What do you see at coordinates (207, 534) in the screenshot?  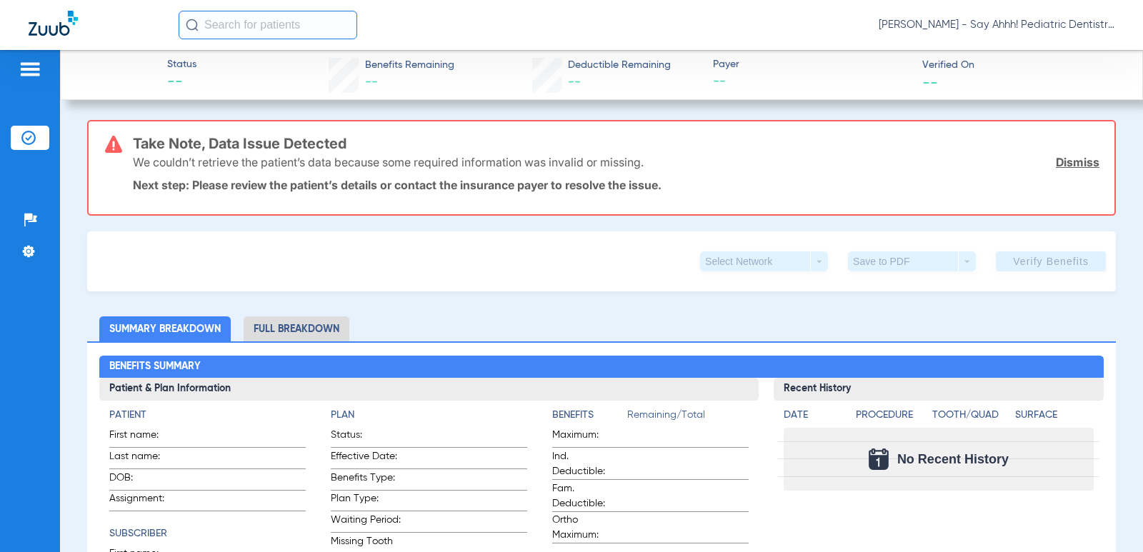 I see `h4: Subscriber` at bounding box center [207, 534].